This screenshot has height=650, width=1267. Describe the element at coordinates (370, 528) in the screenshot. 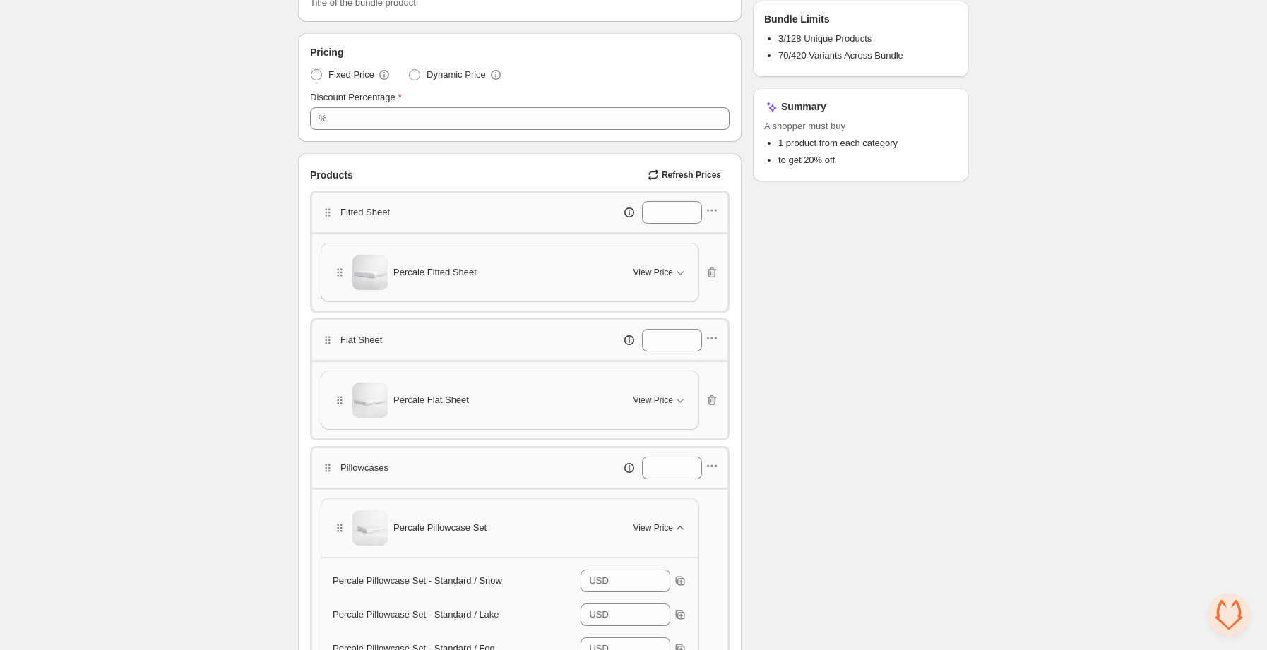

I see `img: Percale Pillowcase Set` at that location.